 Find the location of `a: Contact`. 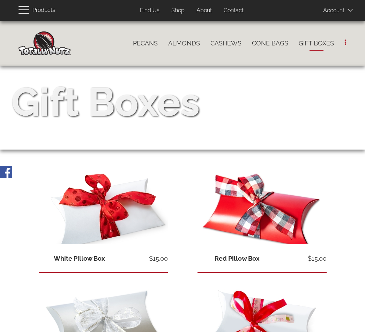

a: Contact is located at coordinates (234, 10).